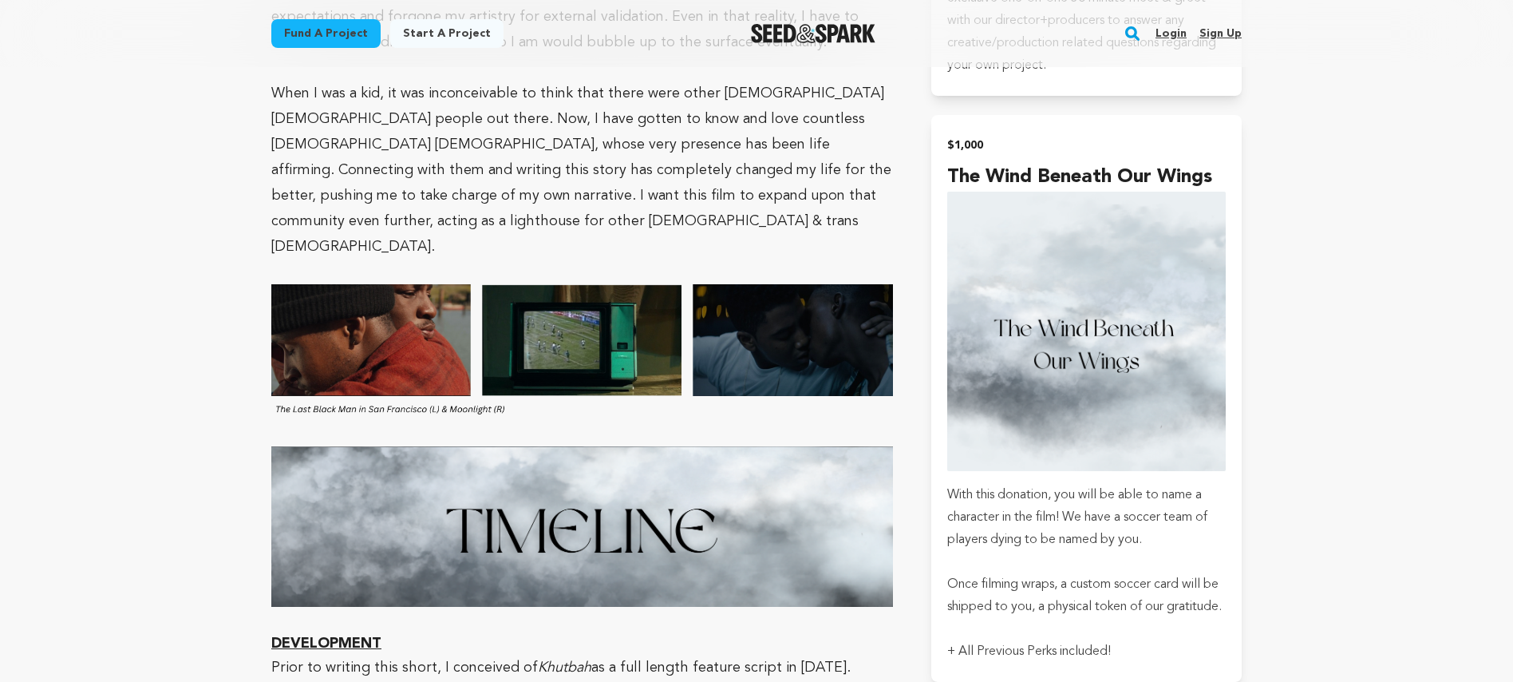 The image size is (1513, 682). I want to click on em: Khutbah, so click(564, 667).